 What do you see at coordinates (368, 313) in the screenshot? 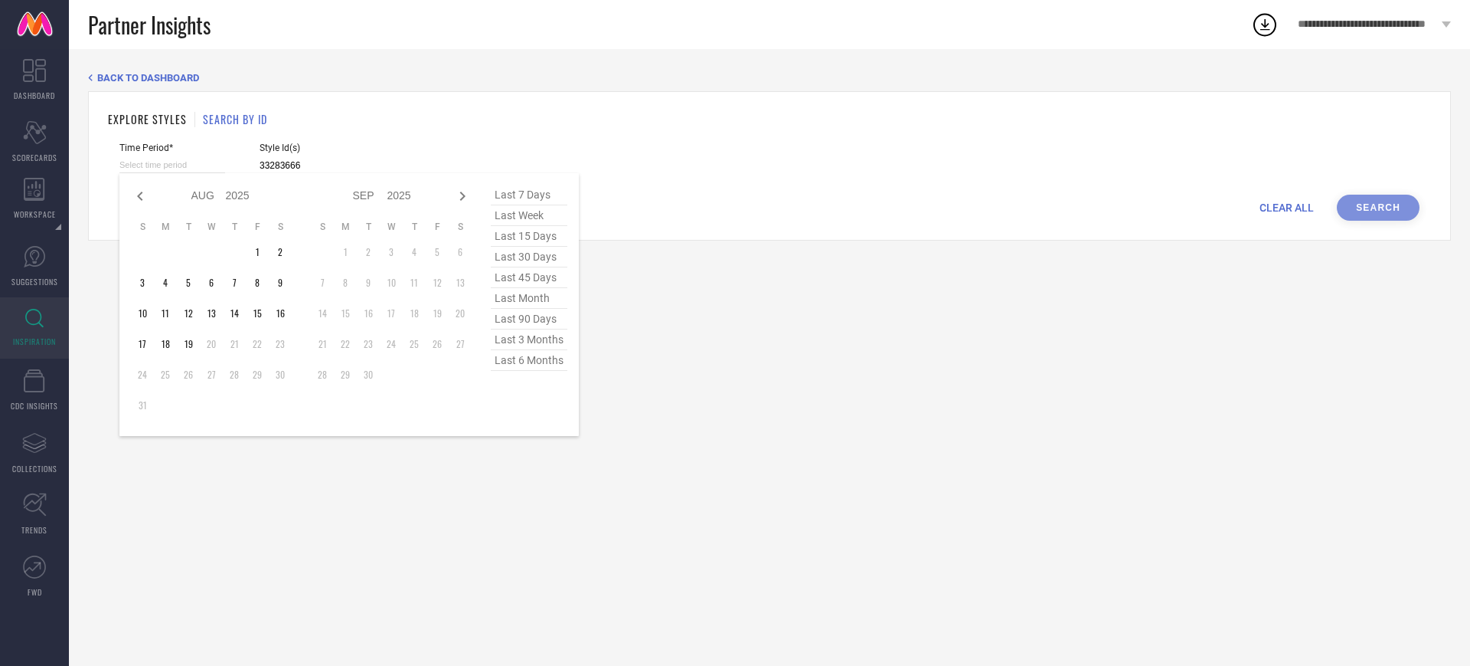
I see `td: Tue Sep 16 2025` at bounding box center [368, 313].